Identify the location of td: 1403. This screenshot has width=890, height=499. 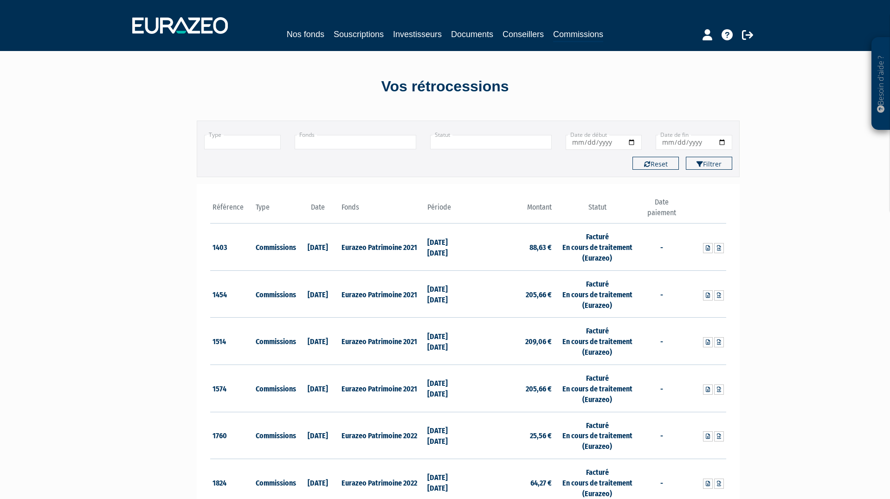
(231, 247).